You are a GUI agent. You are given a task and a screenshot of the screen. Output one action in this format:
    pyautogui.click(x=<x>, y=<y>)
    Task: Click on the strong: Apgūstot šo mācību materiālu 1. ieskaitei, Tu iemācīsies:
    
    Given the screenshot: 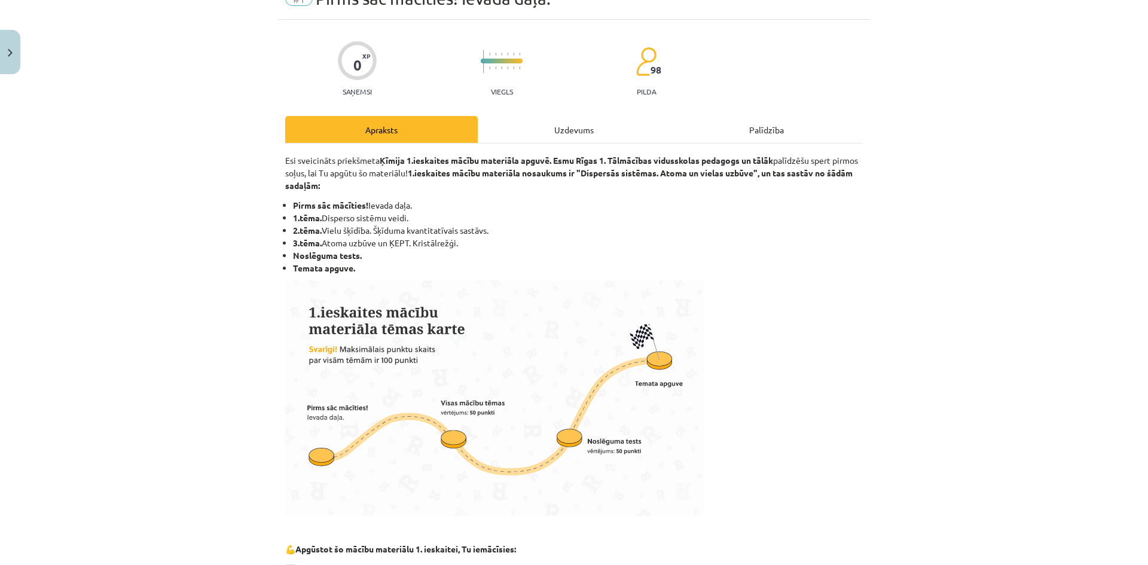 What is the action you would take?
    pyautogui.click(x=405, y=549)
    